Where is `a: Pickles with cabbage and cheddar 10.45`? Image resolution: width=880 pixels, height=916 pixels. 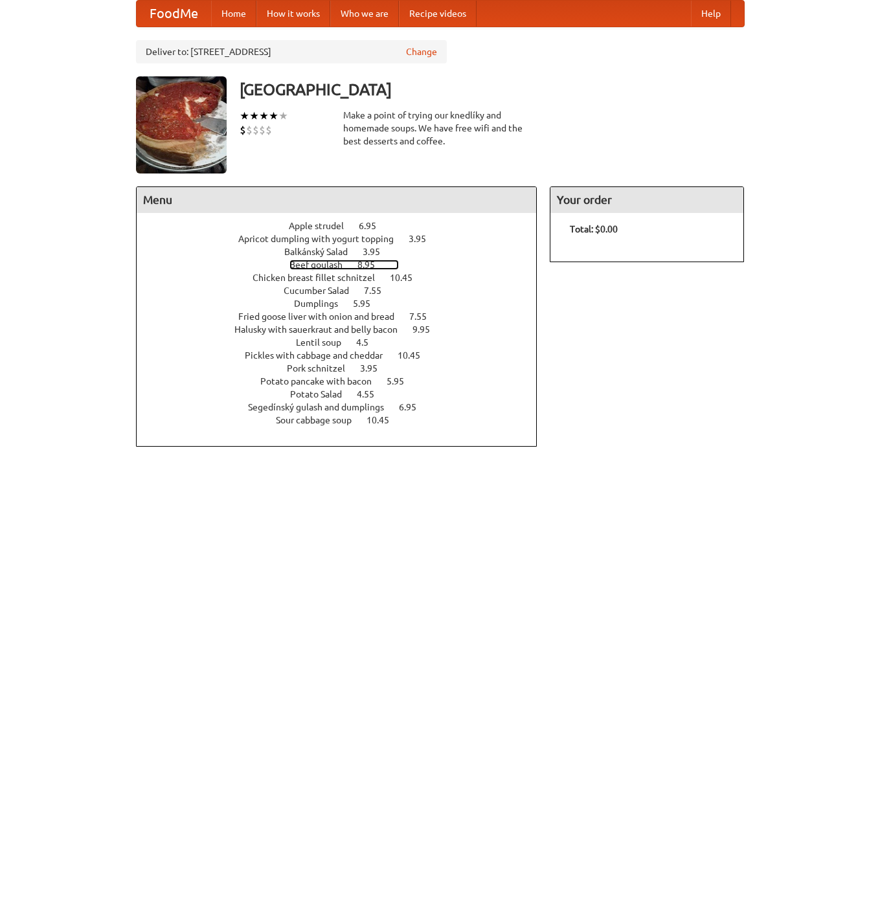 a: Pickles with cabbage and cheddar 10.45 is located at coordinates (344, 355).